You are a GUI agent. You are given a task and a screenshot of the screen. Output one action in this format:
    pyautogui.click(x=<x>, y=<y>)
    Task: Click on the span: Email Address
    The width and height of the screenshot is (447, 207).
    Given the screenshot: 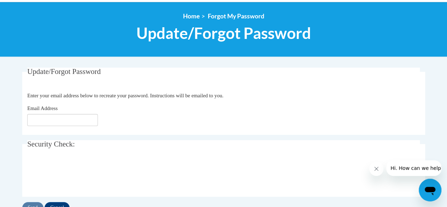 What is the action you would take?
    pyautogui.click(x=42, y=108)
    